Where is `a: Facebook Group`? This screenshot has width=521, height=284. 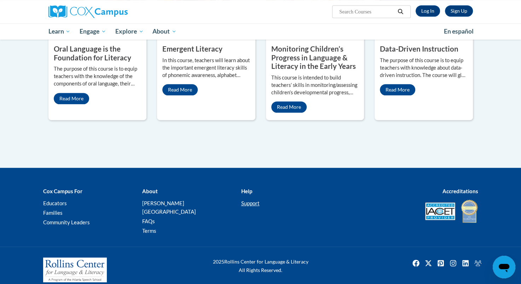 a: Facebook Group is located at coordinates (478, 264).